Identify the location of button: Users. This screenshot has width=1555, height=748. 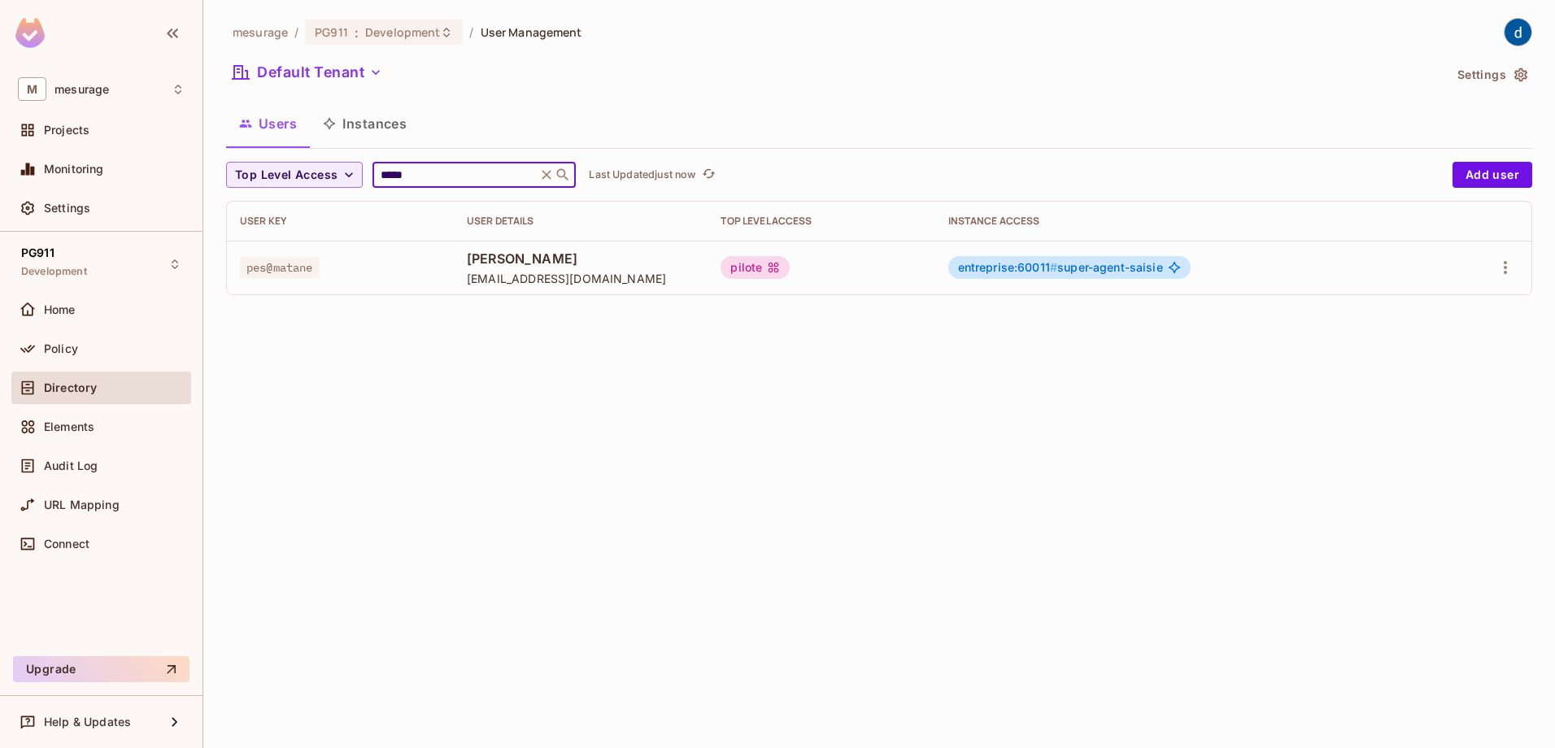
(268, 124).